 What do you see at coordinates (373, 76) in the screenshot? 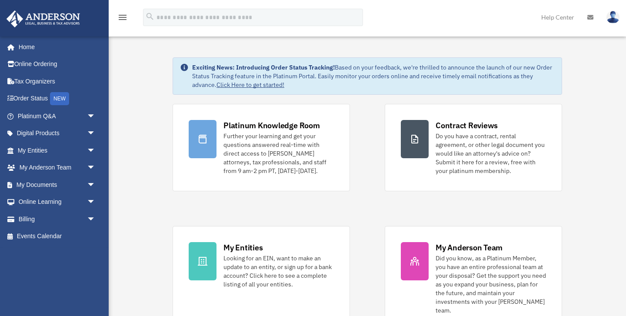
I see `div: Based on your feedback, we're thrilled to announce the launch of our new Order Status Tracking fe...` at bounding box center [373, 76].